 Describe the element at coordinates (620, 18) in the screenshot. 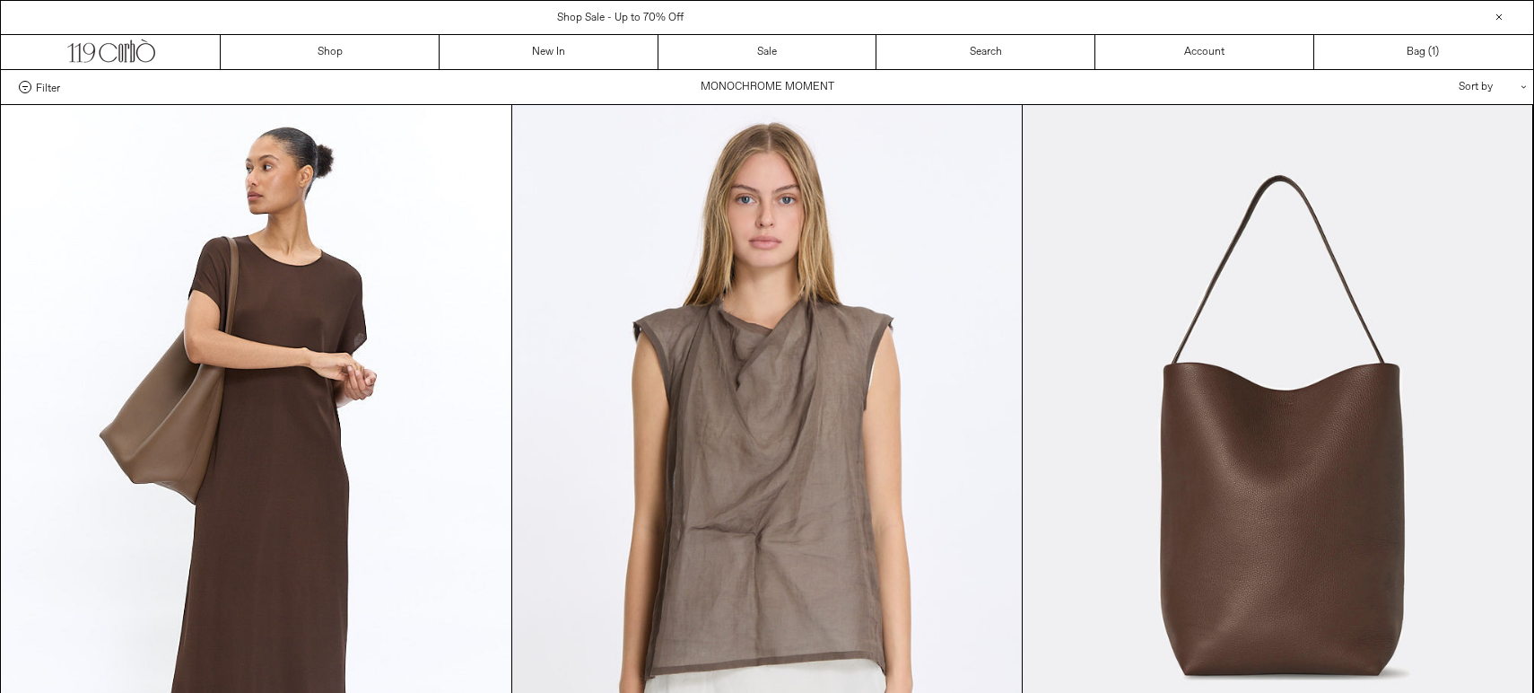

I see `span: Shop Sale - Up to 70% Off` at that location.